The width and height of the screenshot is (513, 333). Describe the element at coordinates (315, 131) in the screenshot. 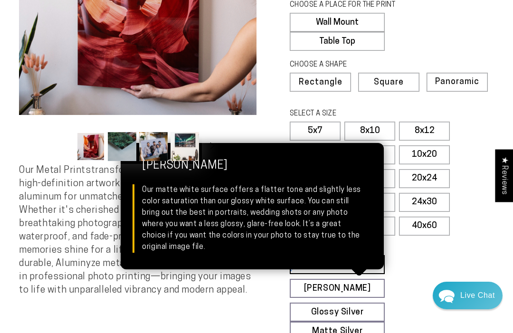

I see `label: 5x7` at that location.